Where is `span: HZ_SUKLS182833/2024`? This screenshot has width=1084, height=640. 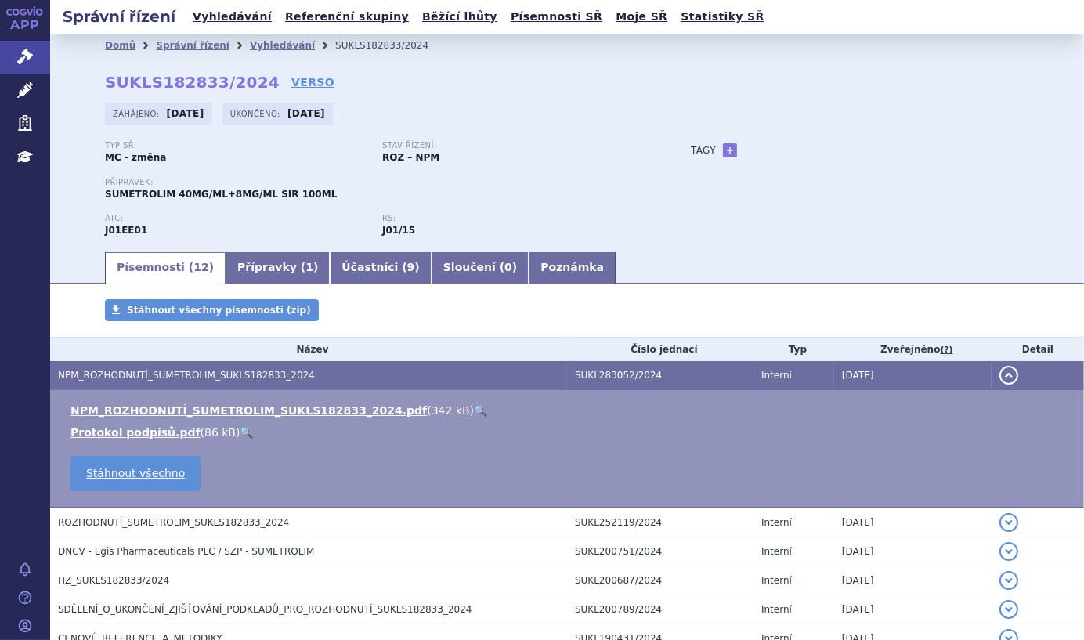 span: HZ_SUKLS182833/2024 is located at coordinates (114, 581).